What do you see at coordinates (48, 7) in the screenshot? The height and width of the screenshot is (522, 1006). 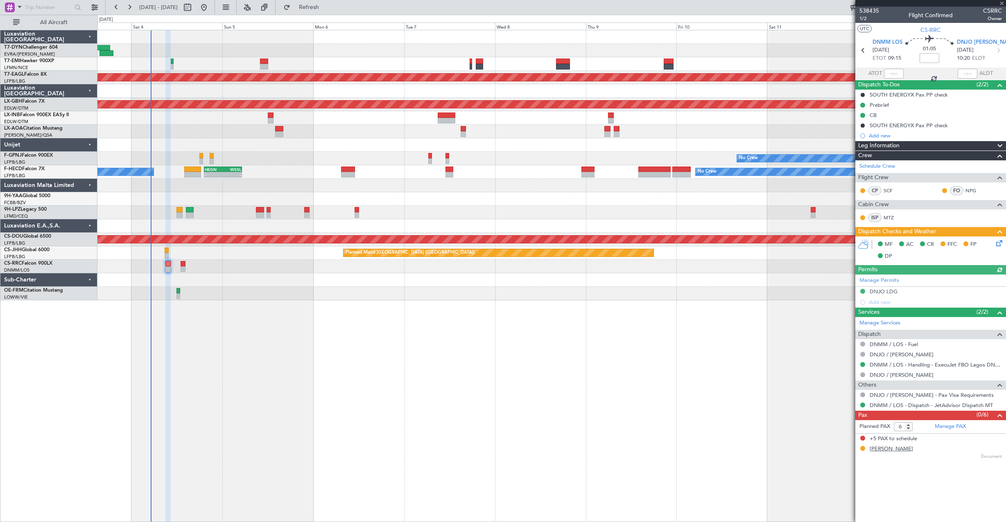 I see `input: Trip Number` at bounding box center [48, 7].